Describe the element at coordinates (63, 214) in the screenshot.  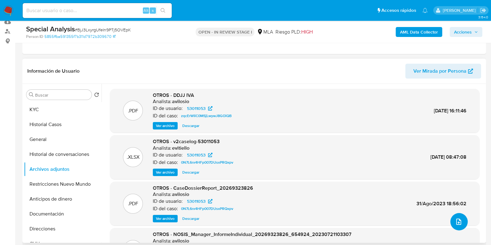
I see `button: Documentación` at that location.